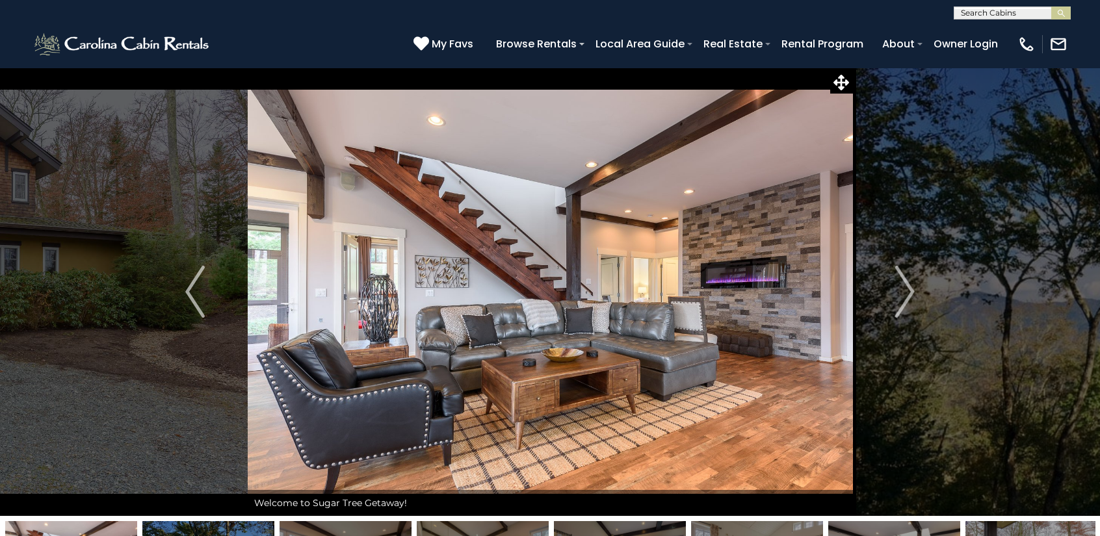 This screenshot has height=536, width=1100. I want to click on a: Browse Rentals, so click(536, 44).